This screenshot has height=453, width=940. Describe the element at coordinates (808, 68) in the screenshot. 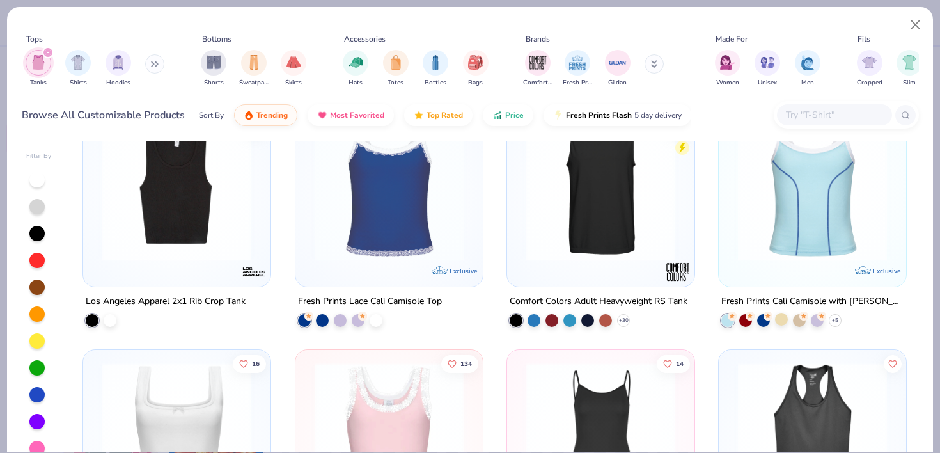

I see `div: filter for Men` at that location.